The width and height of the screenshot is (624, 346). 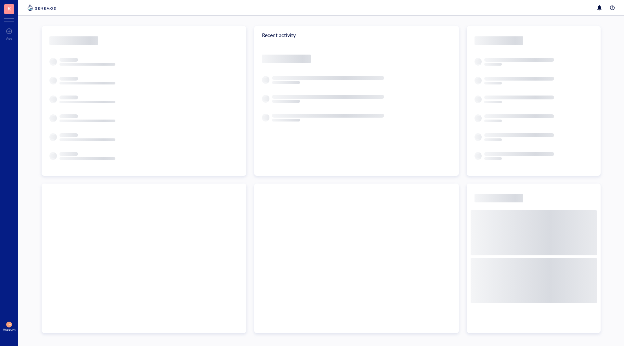 What do you see at coordinates (9, 8) in the screenshot?
I see `span: K` at bounding box center [9, 8].